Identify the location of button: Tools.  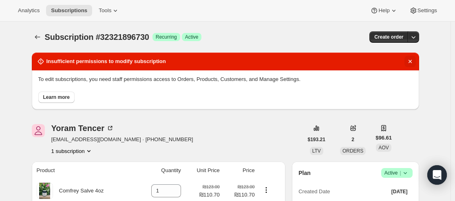
(109, 11).